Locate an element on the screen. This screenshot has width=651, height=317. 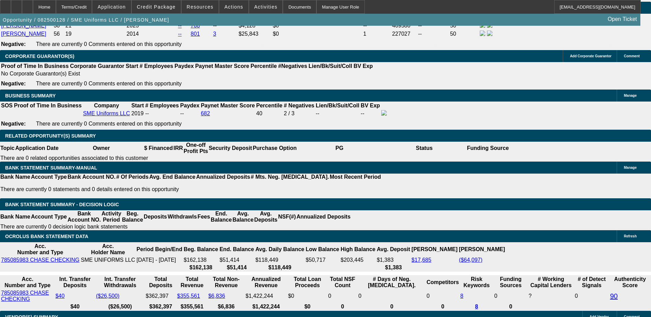
td: $50,717 is located at coordinates (322, 260).